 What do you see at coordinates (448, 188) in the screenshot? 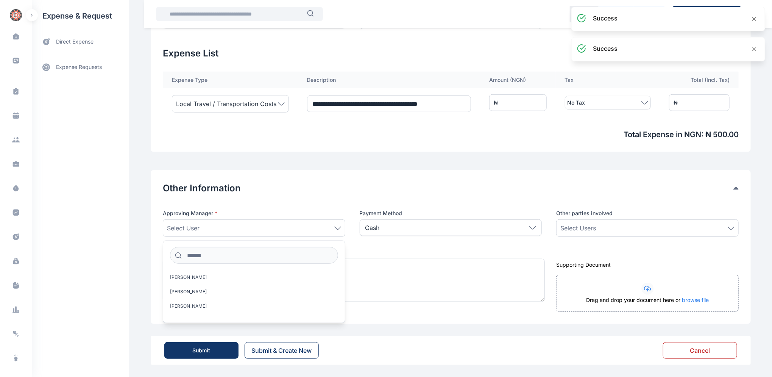
I see `button: Other Information` at bounding box center [448, 188].